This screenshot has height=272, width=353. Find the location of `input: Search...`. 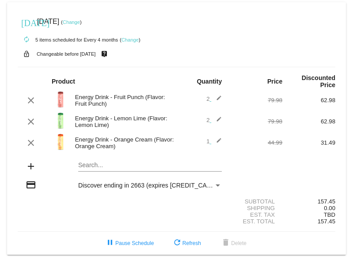

input: Search... is located at coordinates (150, 165).